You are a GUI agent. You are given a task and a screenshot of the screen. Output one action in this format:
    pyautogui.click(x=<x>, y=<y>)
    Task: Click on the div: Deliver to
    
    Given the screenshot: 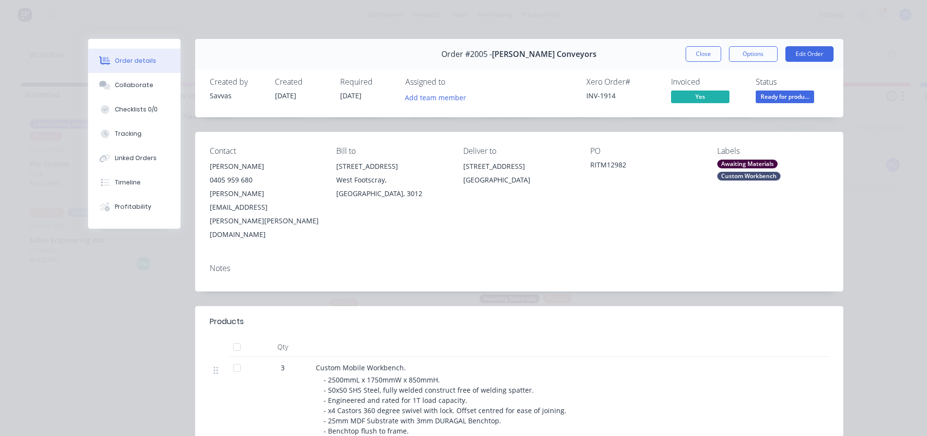 What is the action you would take?
    pyautogui.click(x=519, y=151)
    